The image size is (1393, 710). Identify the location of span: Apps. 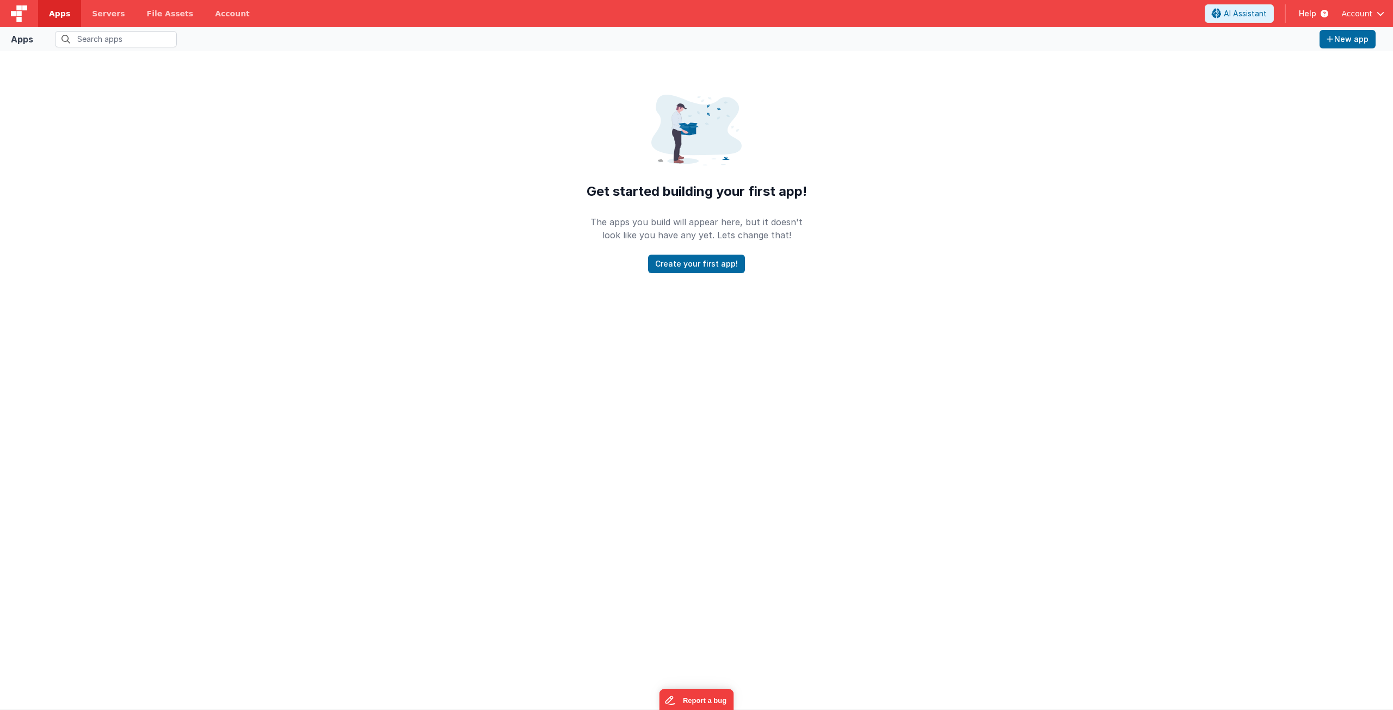
(59, 14).